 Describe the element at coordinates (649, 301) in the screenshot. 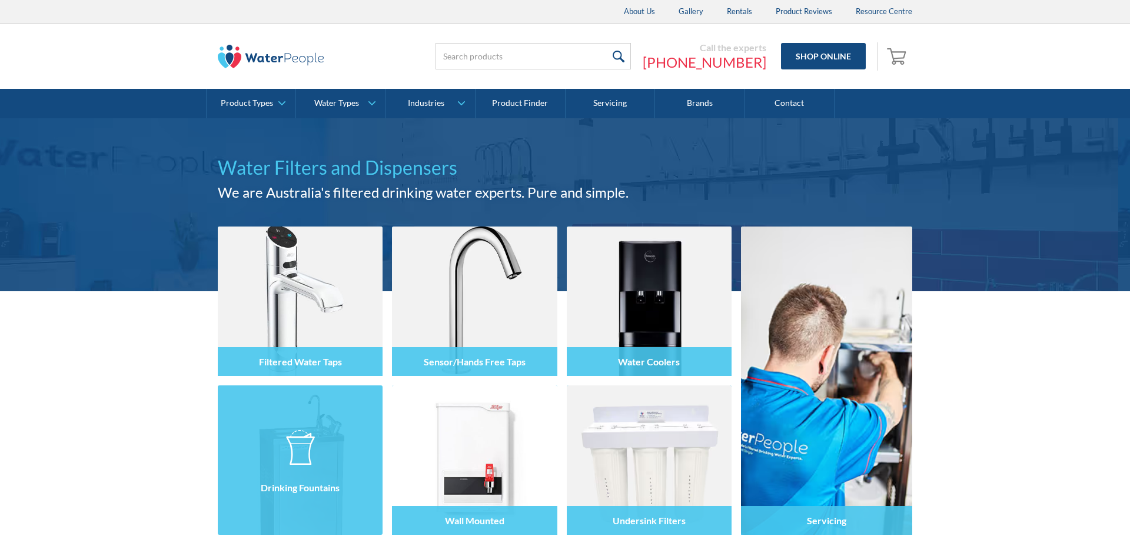

I see `a: Water Coolers` at that location.